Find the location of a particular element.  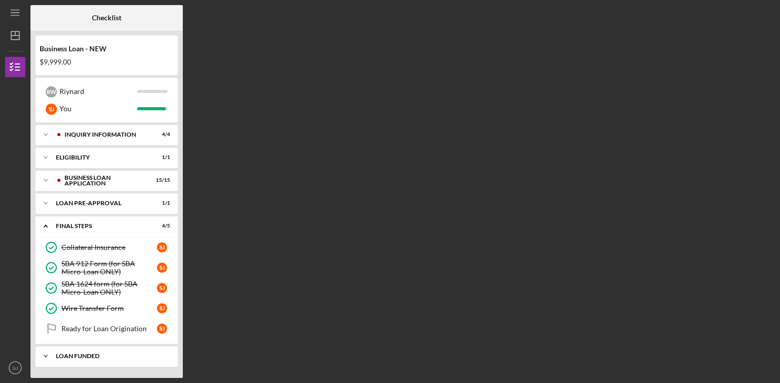

text: SJ is located at coordinates (15, 368).